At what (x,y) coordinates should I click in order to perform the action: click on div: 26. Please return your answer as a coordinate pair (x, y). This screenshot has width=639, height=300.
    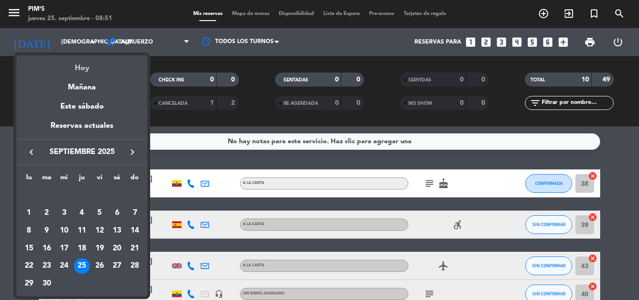
    Looking at the image, I should click on (100, 266).